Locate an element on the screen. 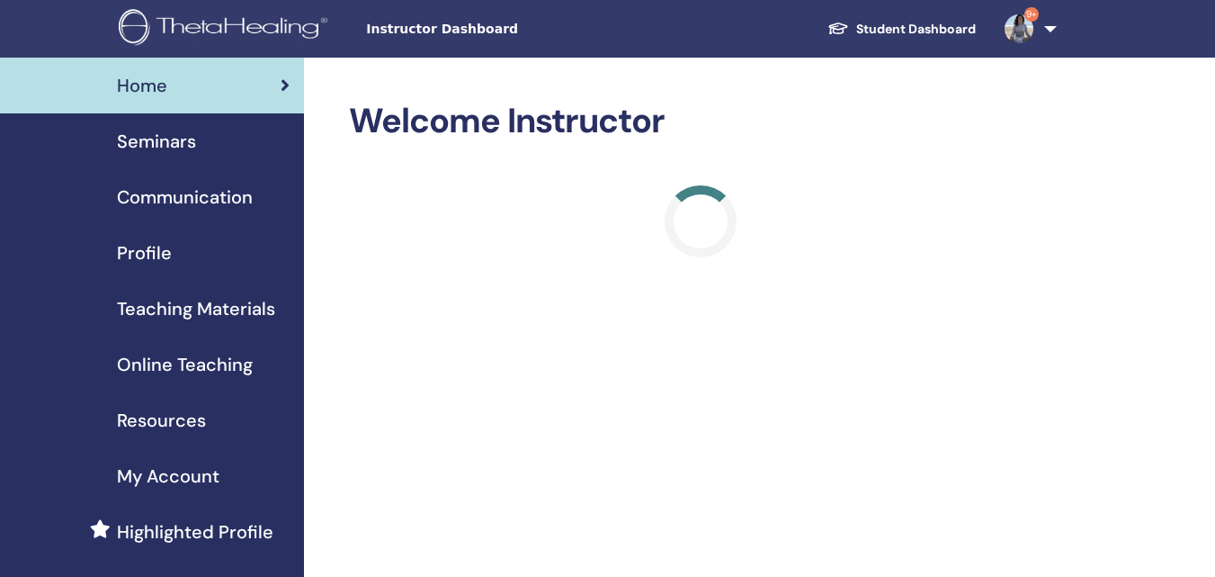 This screenshot has width=1215, height=577. span: My Account is located at coordinates (168, 476).